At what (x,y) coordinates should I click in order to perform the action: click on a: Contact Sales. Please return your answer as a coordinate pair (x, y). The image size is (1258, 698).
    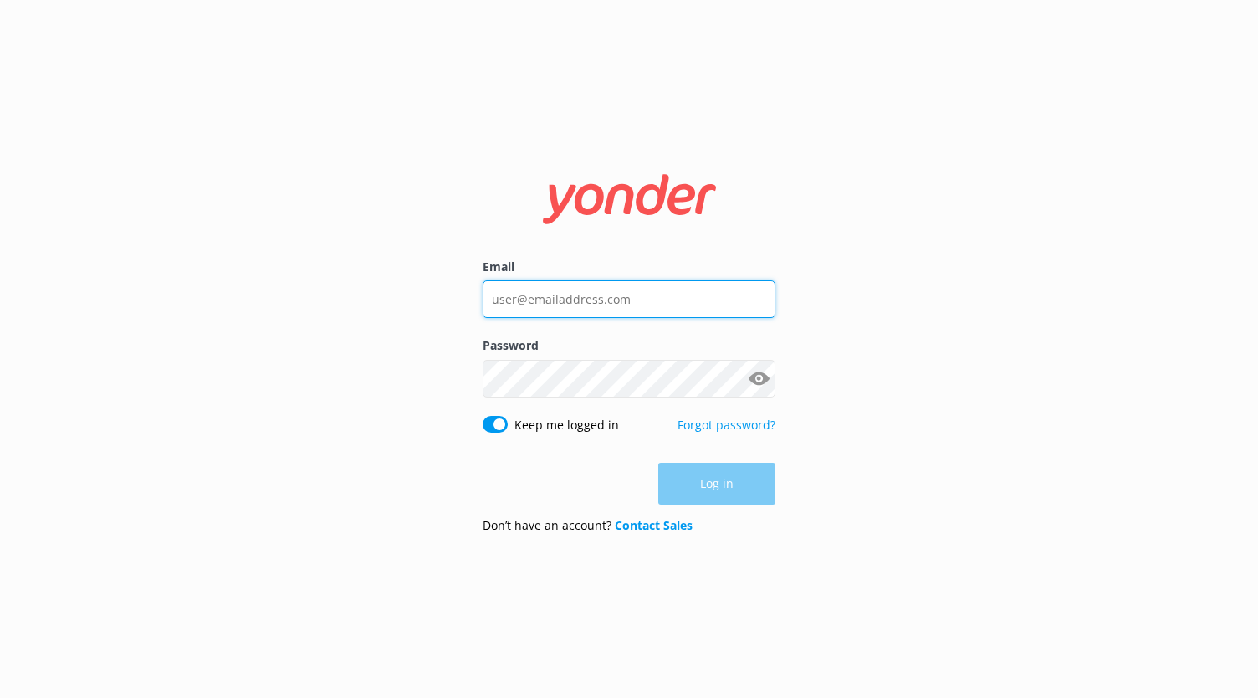
    Looking at the image, I should click on (654, 525).